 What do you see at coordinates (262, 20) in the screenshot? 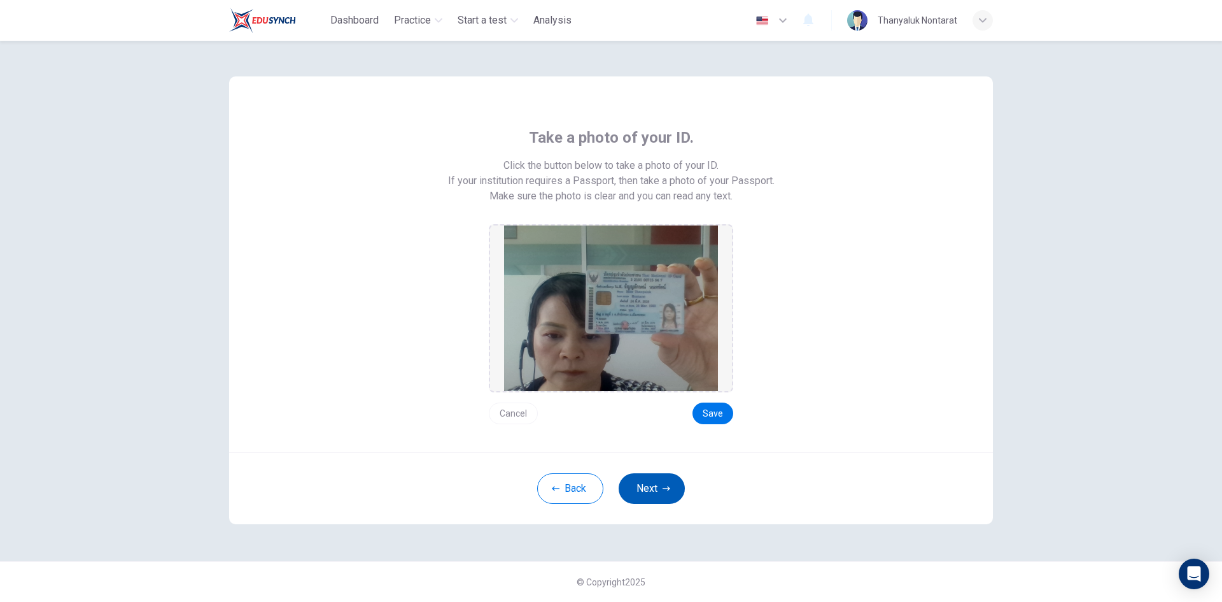
I see `img: Train Test logo` at bounding box center [262, 20].